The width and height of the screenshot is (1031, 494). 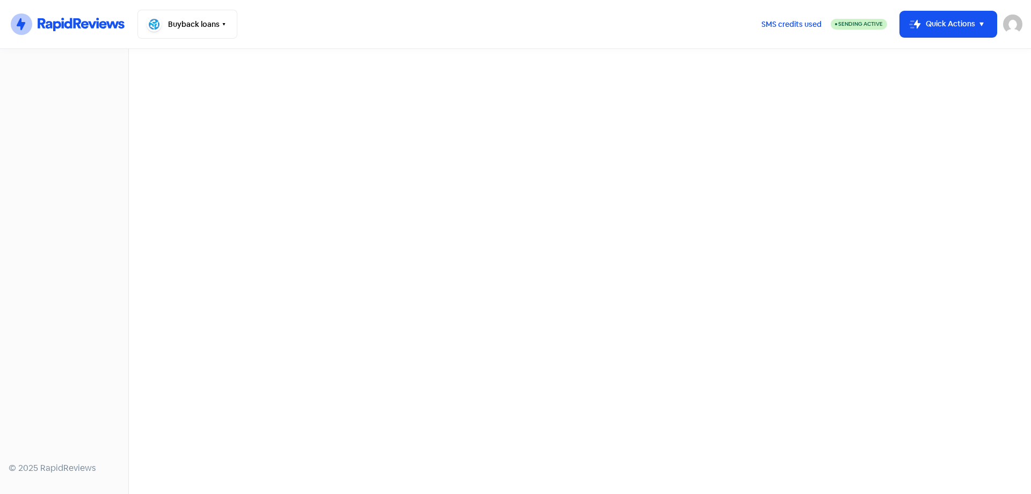 I want to click on button: Buyback loans, so click(x=187, y=24).